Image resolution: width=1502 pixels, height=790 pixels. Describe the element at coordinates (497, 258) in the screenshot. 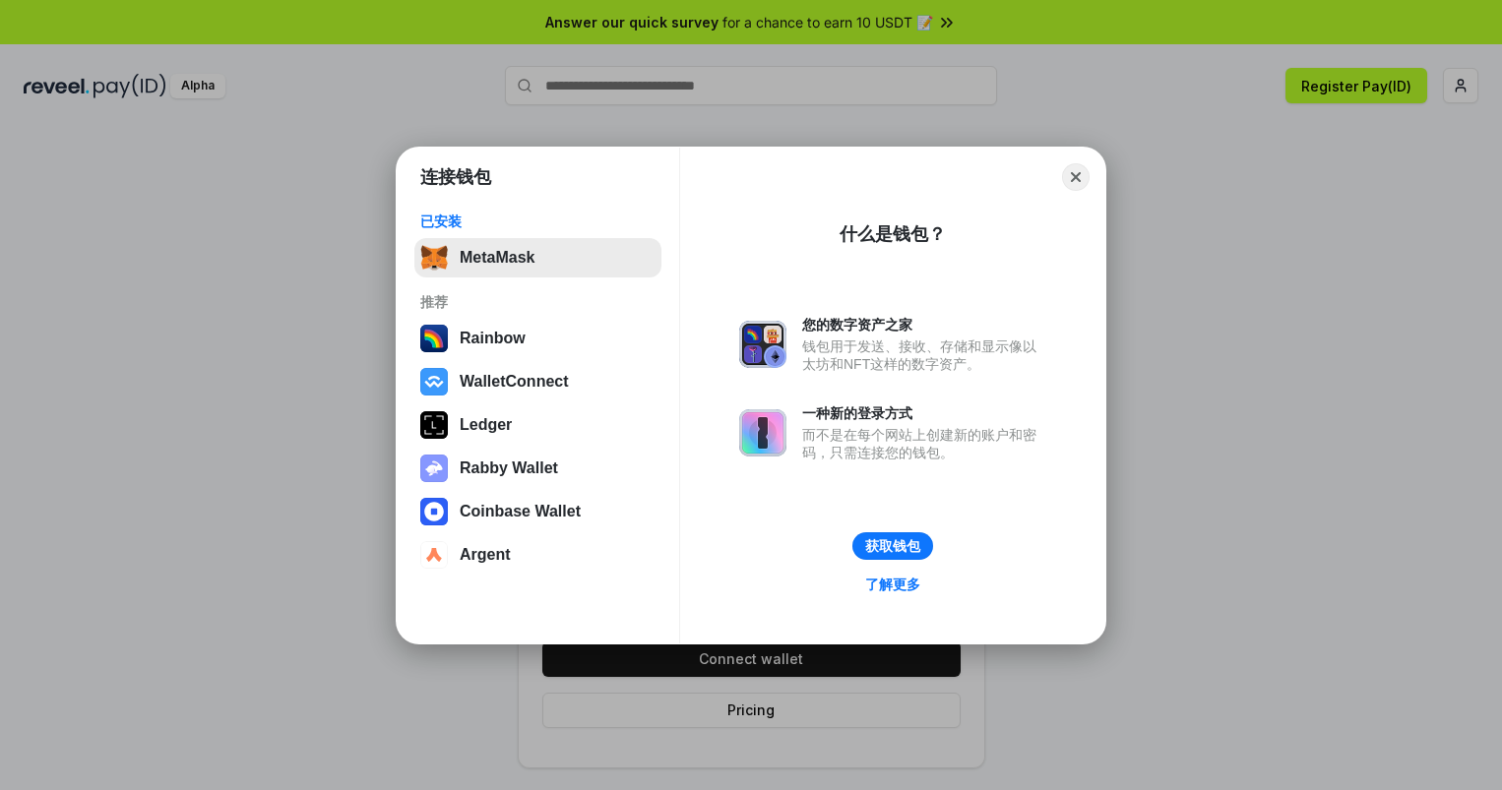

I see `div: MetaMask` at that location.